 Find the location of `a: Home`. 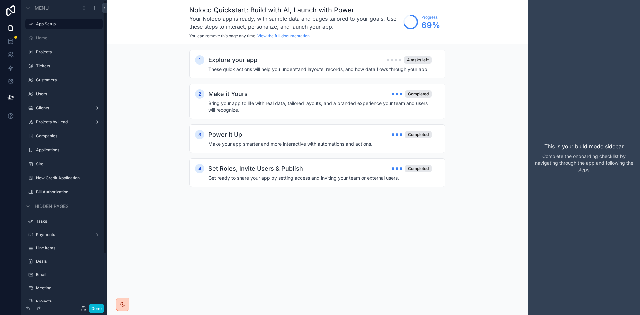

a: Home is located at coordinates (69, 38).